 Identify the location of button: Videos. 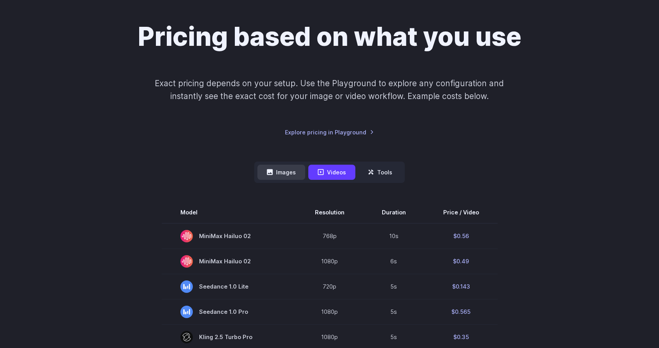
(332, 172).